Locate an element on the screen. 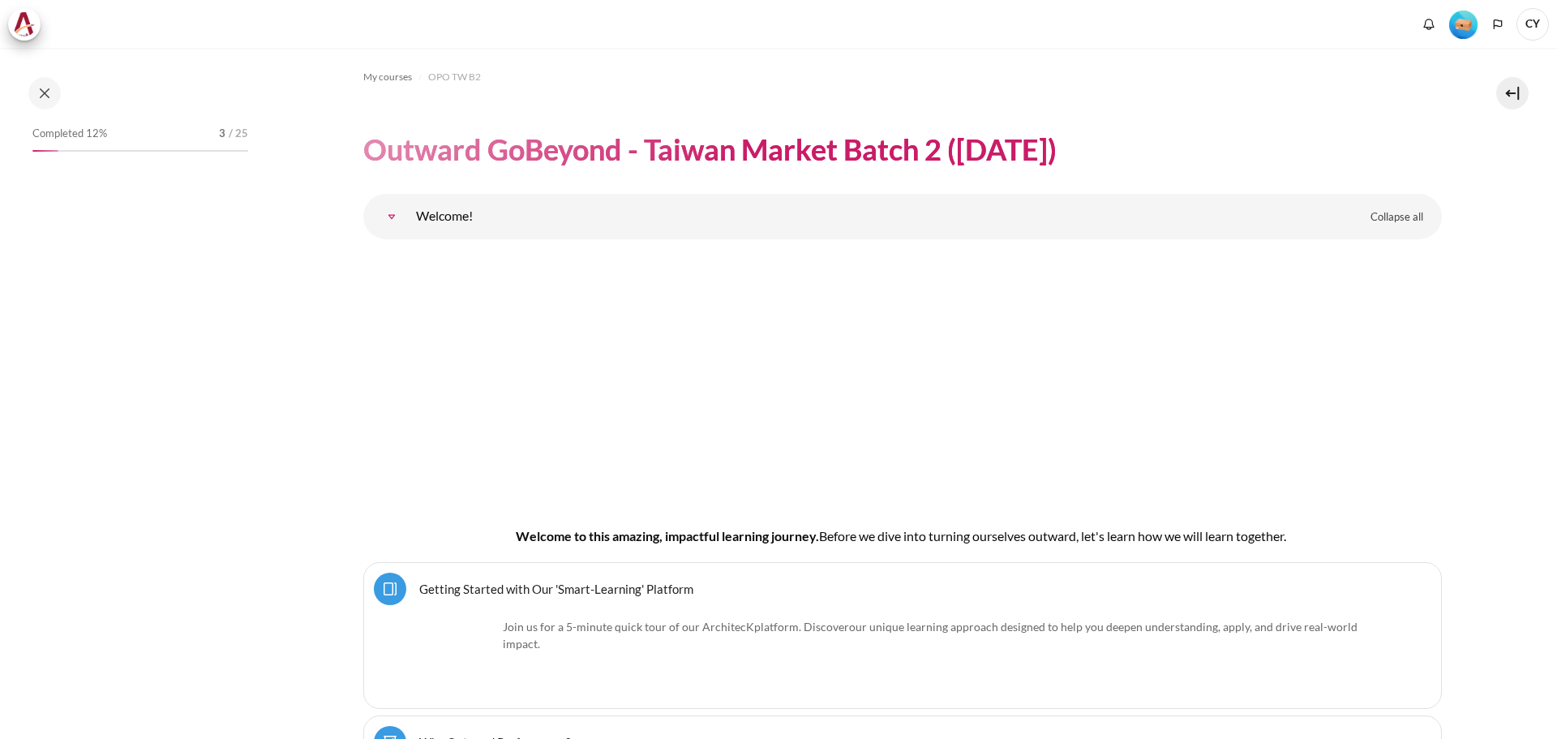 This screenshot has width=1557, height=739. a: Getting Started with Our 'Smart-Learning' Platform is located at coordinates (556, 588).